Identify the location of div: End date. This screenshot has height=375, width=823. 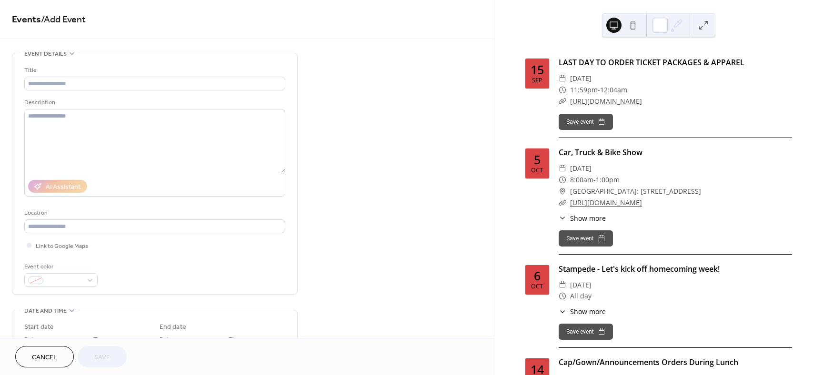
(173, 327).